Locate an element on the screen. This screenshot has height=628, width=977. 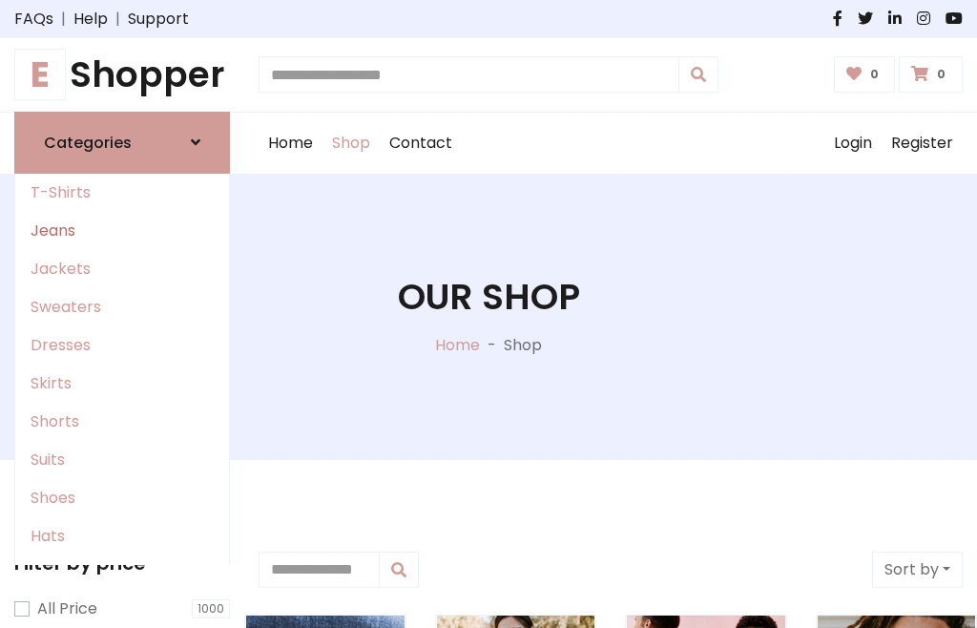
h1: Our Shop is located at coordinates (489, 297).